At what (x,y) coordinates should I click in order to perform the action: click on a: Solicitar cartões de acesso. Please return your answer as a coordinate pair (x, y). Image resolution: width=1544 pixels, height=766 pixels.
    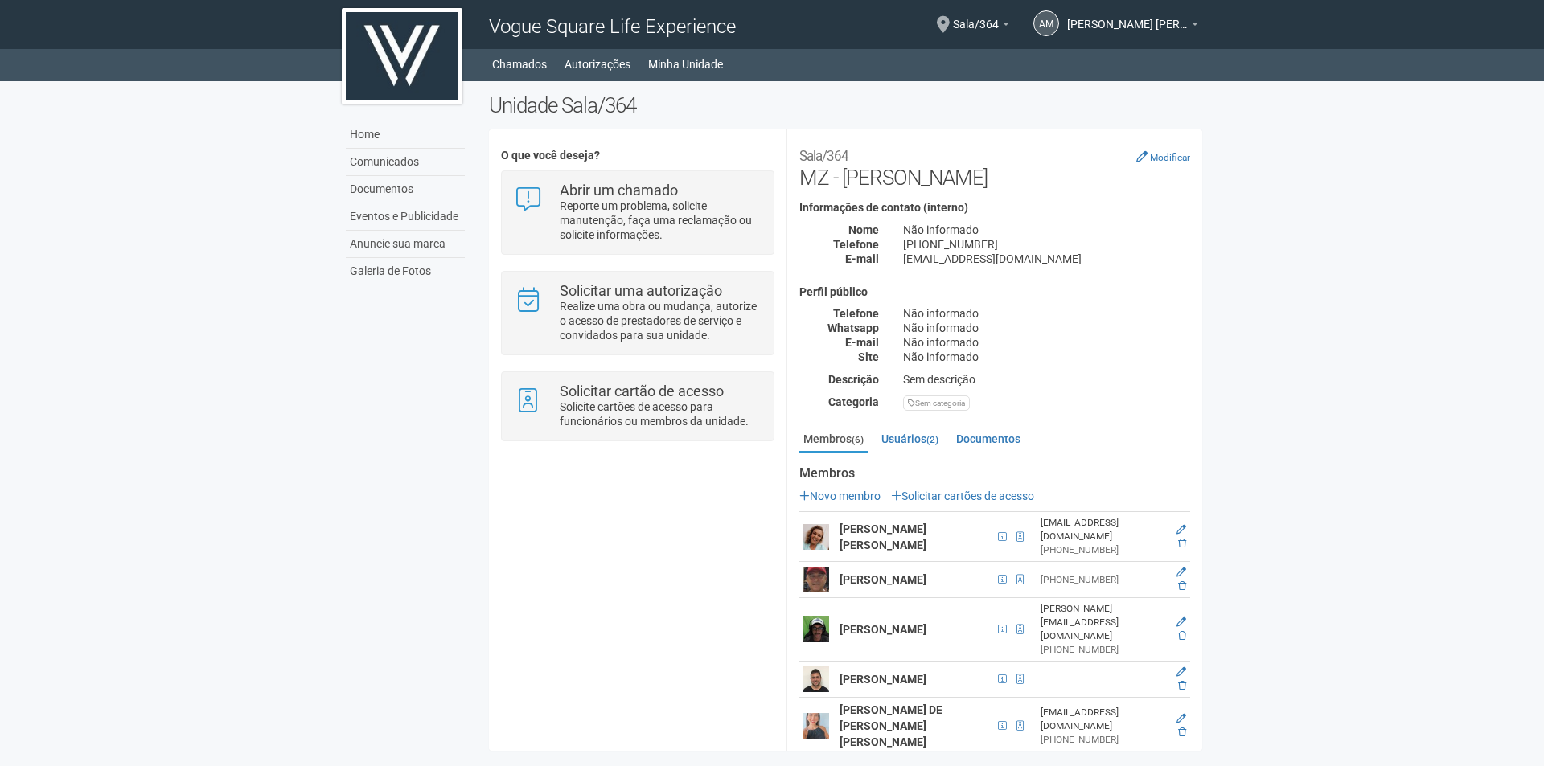
    Looking at the image, I should click on (962, 496).